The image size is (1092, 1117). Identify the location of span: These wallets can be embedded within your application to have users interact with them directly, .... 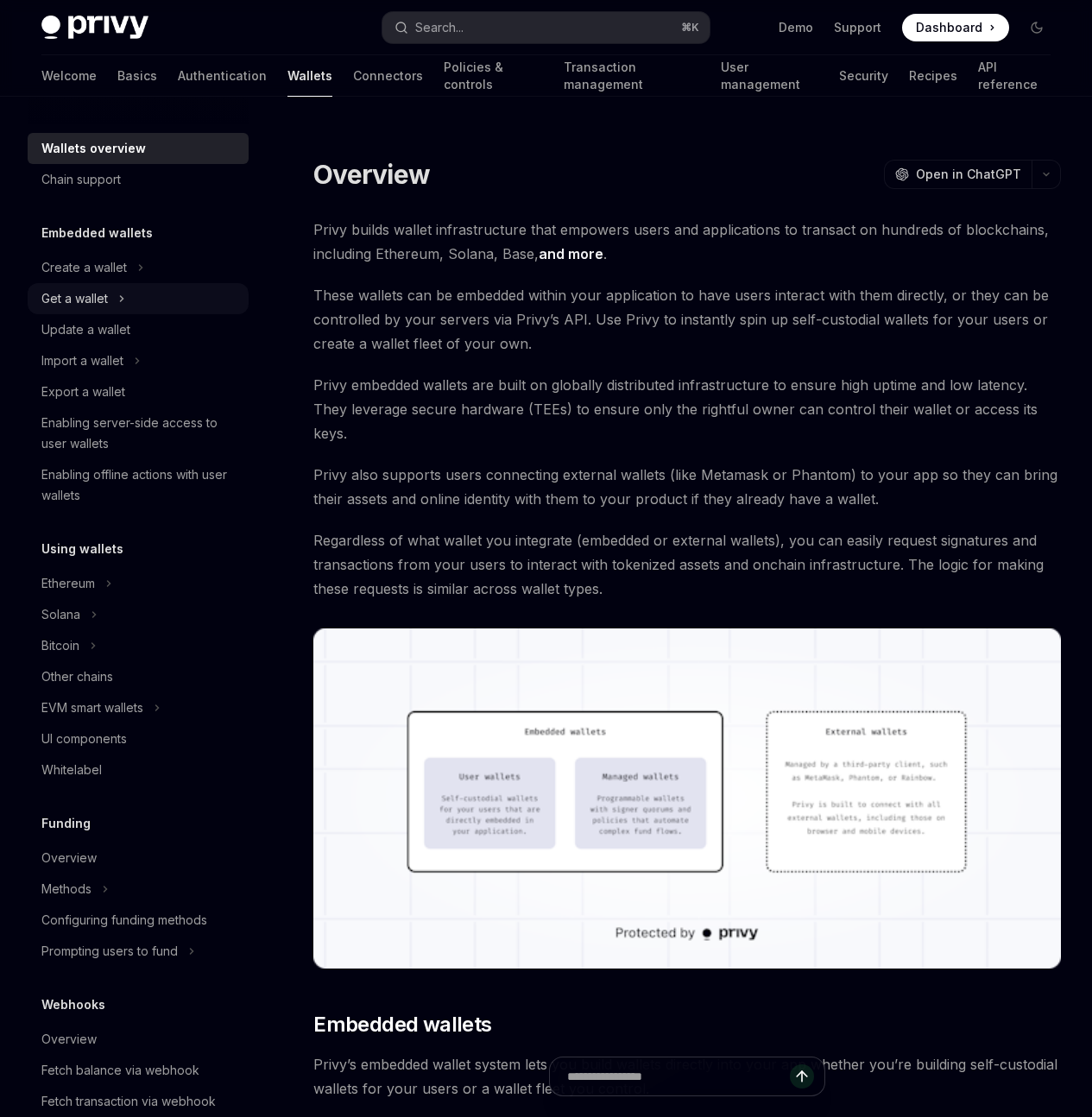
(688, 319).